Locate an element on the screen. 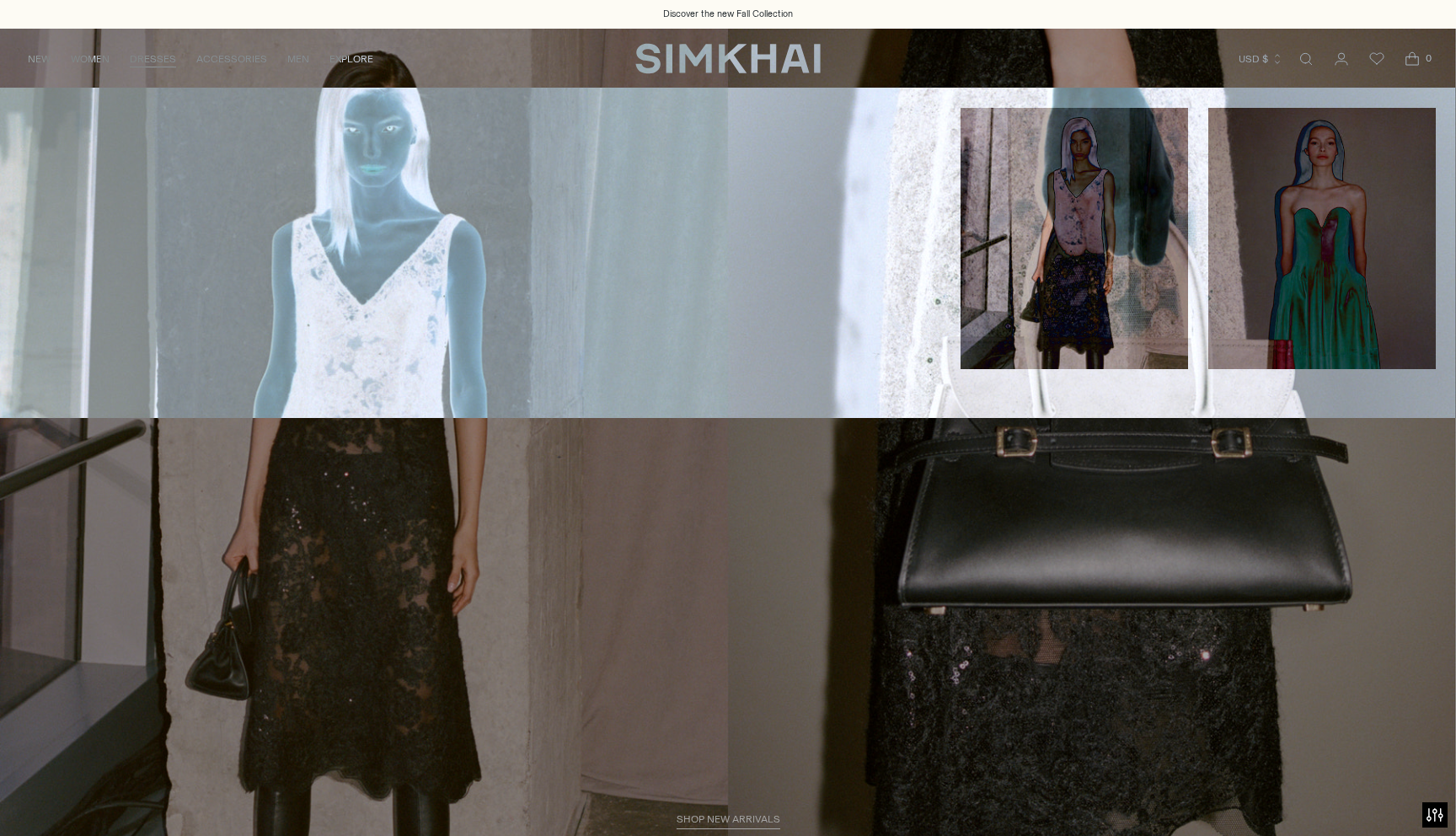  a: WOMEN is located at coordinates (90, 59).